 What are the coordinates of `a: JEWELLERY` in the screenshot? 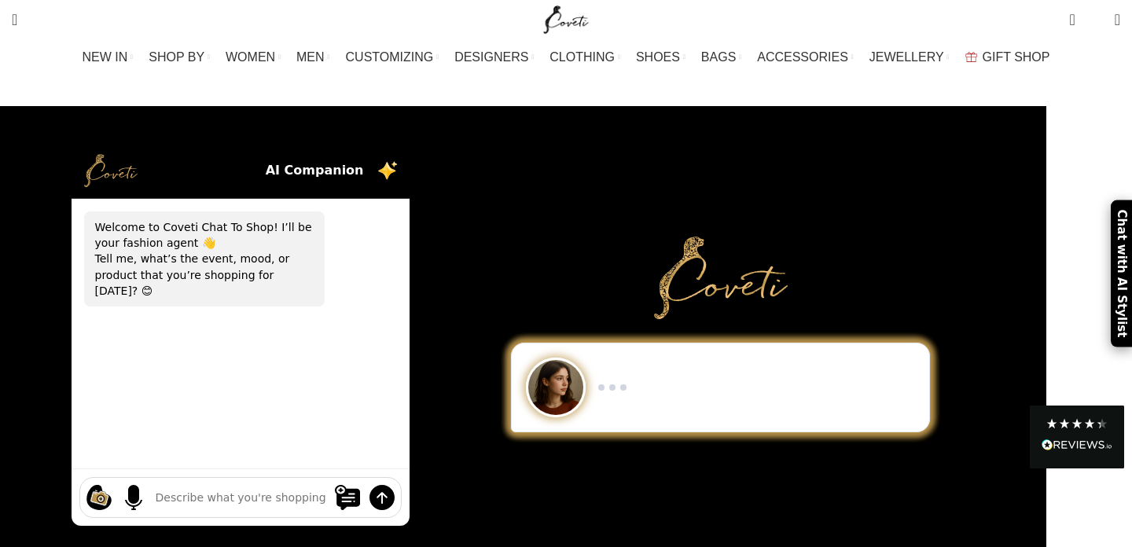 It's located at (910, 57).